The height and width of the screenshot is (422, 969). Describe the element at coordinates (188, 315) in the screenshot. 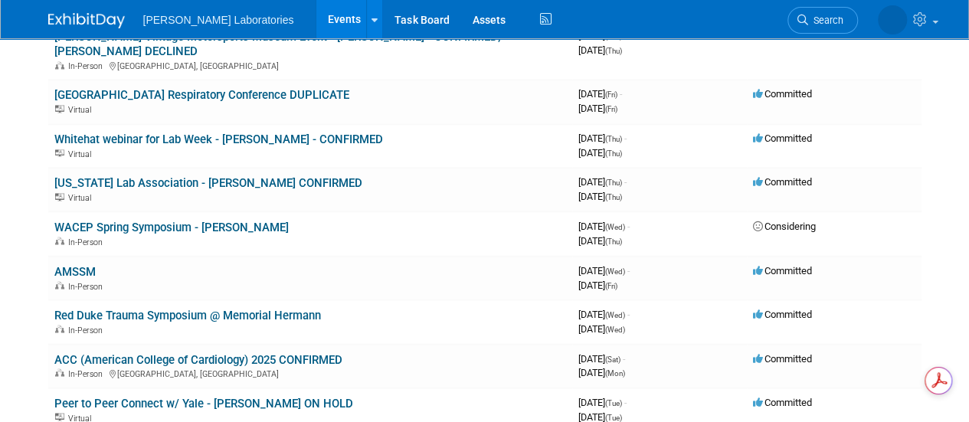

I see `a: Red Duke Trauma Symposium @ Memorial Hermann` at that location.